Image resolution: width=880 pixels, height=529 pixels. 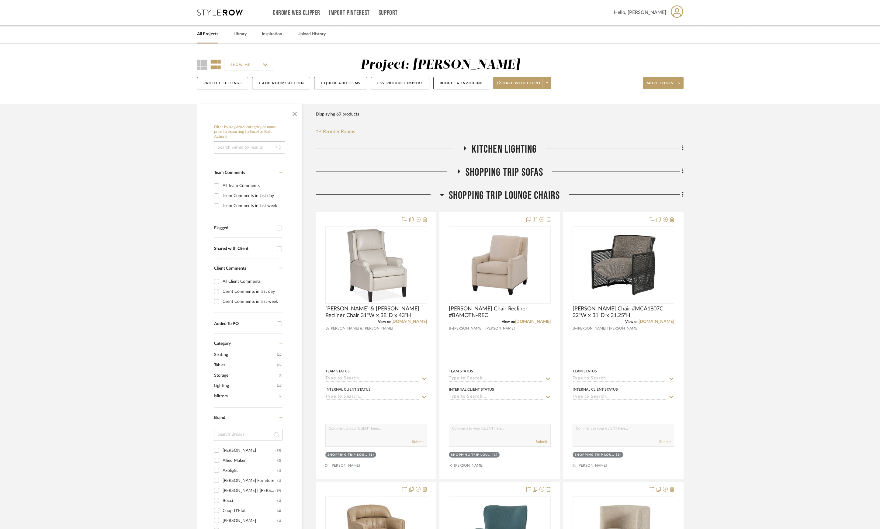 What do you see at coordinates (461, 83) in the screenshot?
I see `button: Budget & Invoicing` at bounding box center [461, 83].